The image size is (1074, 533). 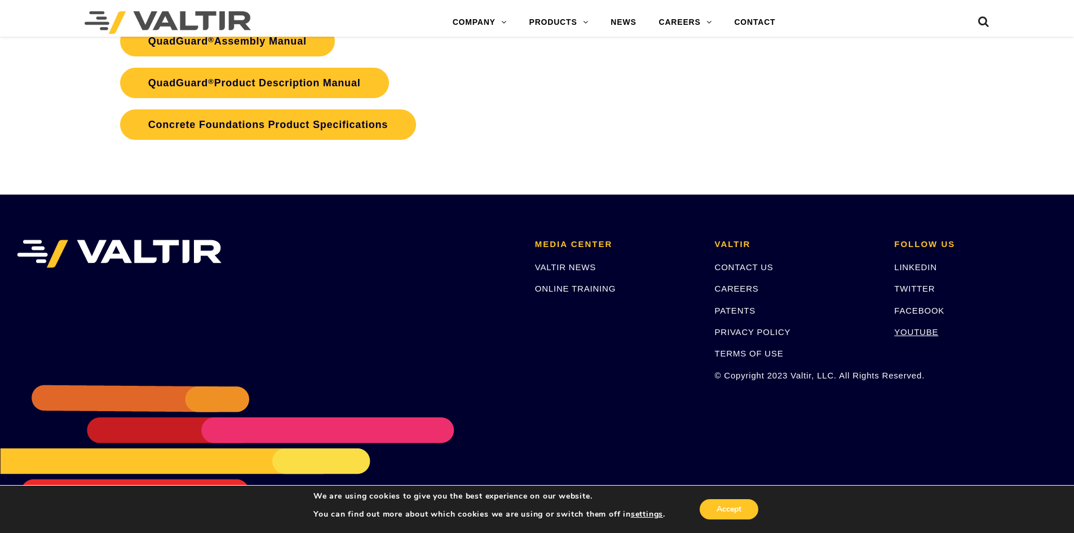 What do you see at coordinates (729, 509) in the screenshot?
I see `button: Accept` at bounding box center [729, 509].